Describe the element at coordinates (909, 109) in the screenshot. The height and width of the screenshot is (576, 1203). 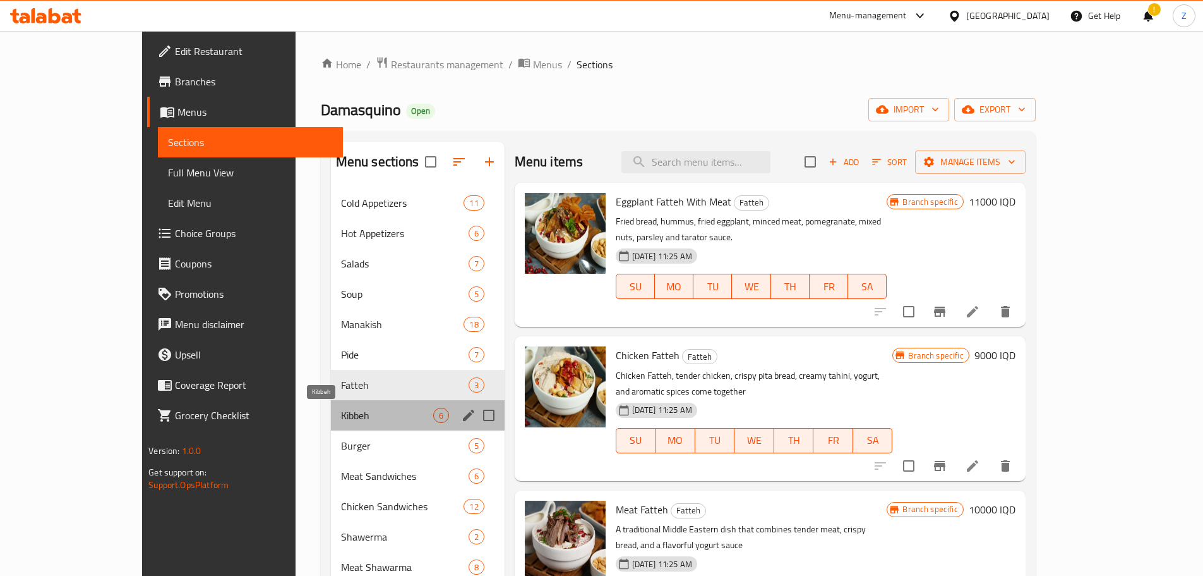
I see `span: import` at that location.